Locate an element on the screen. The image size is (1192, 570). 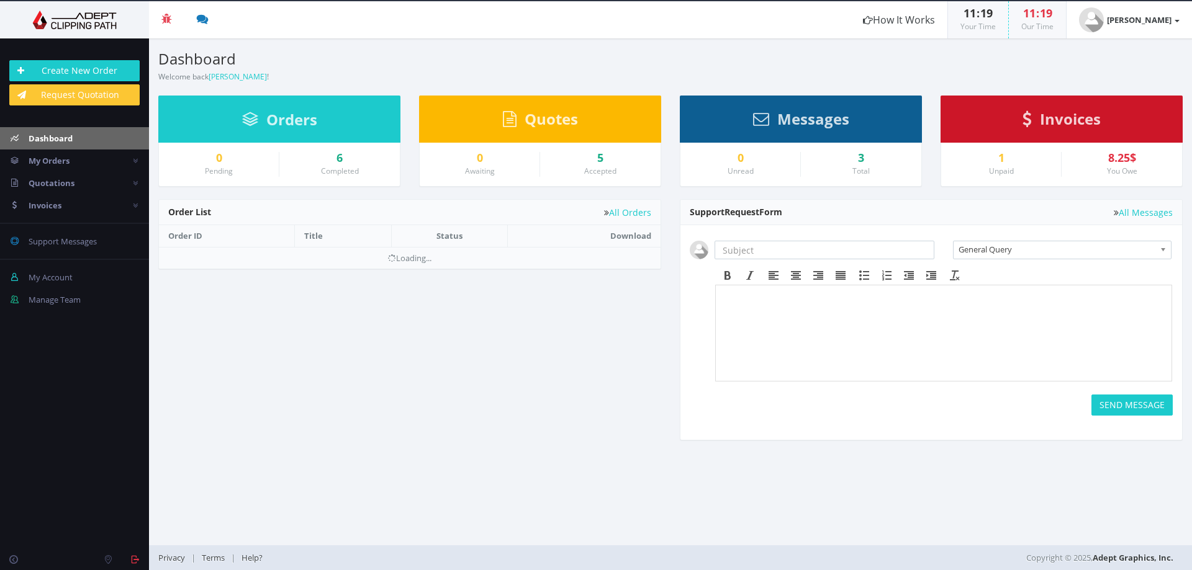
span: General Query is located at coordinates (1056, 250).